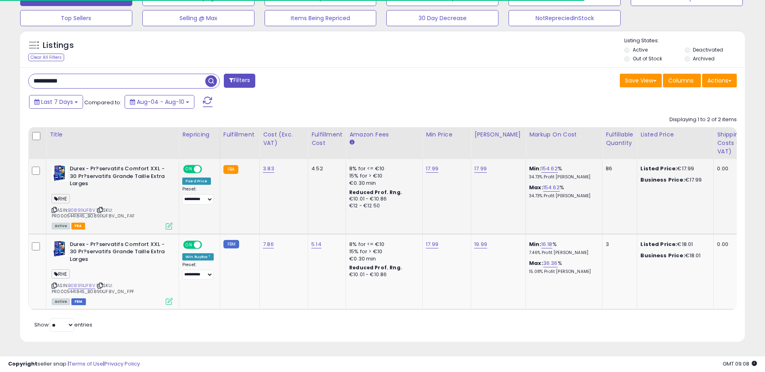  What do you see at coordinates (432, 245) in the screenshot?
I see `a: 17.99` at bounding box center [432, 245].